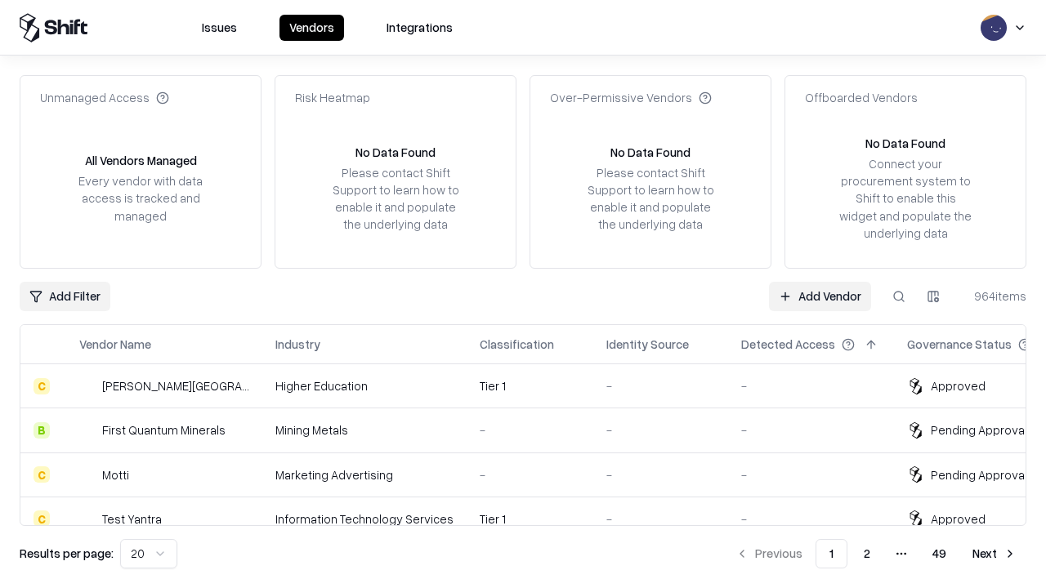  What do you see at coordinates (364, 519) in the screenshot?
I see `div: Information Technology Services` at bounding box center [364, 519].